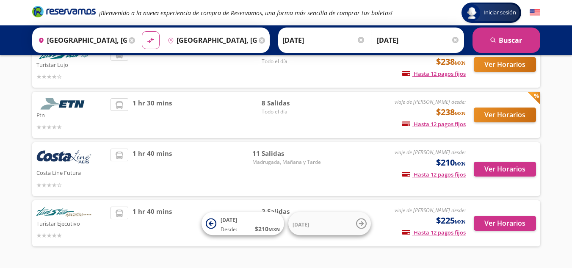 Image resolution: width=572 pixels, height=268 pixels. Describe the element at coordinates (291, 211) in the screenshot. I see `span: 2 Salidas` at that location.